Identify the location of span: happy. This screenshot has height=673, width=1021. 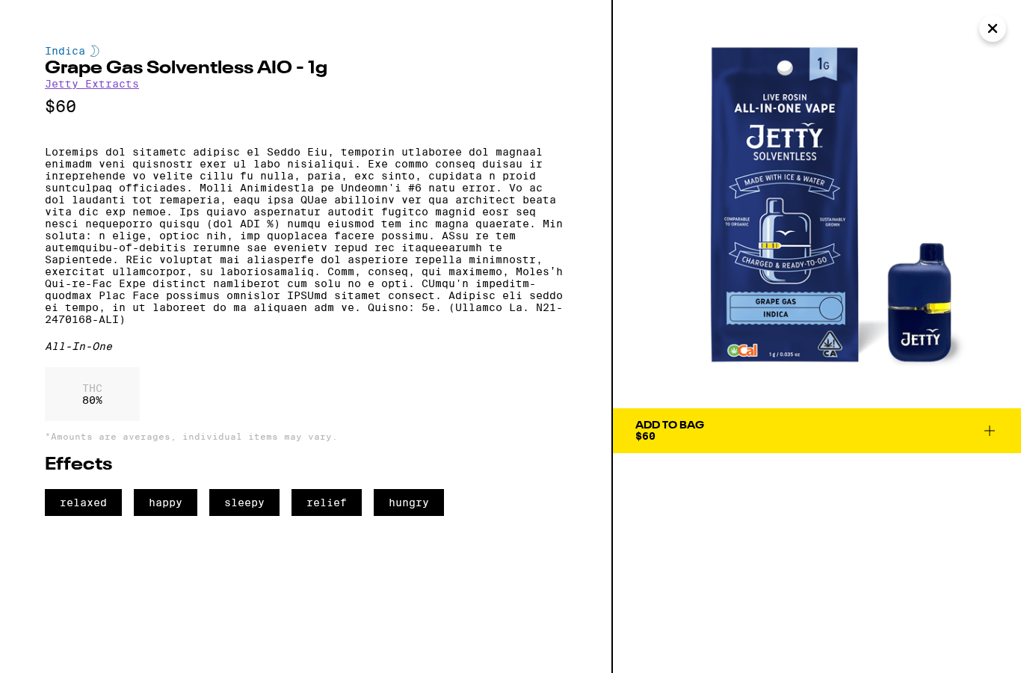
(165, 502).